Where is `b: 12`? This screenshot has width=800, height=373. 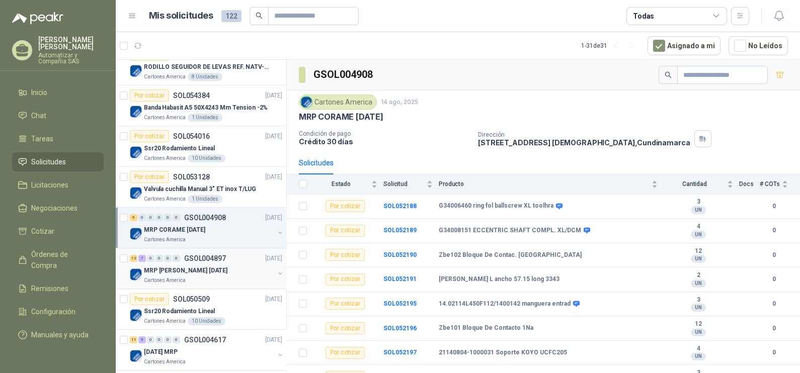
b: 12 is located at coordinates (698, 324).